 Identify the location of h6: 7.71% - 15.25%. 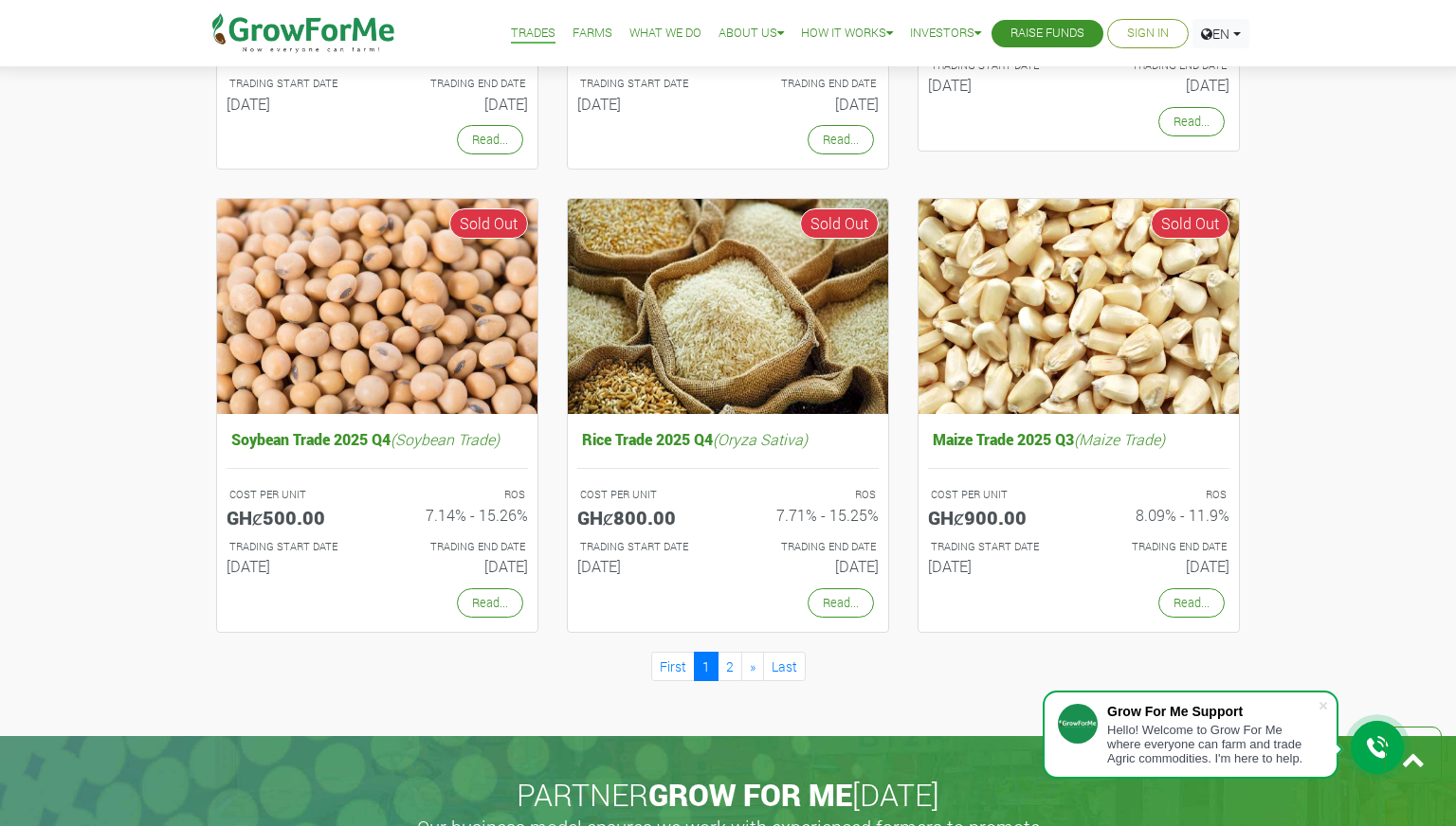
(810, 515).